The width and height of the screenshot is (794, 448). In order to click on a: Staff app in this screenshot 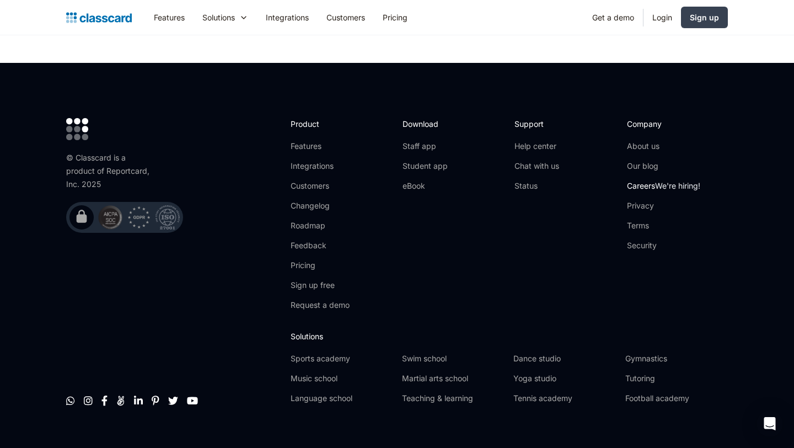, I will do `click(425, 146)`.